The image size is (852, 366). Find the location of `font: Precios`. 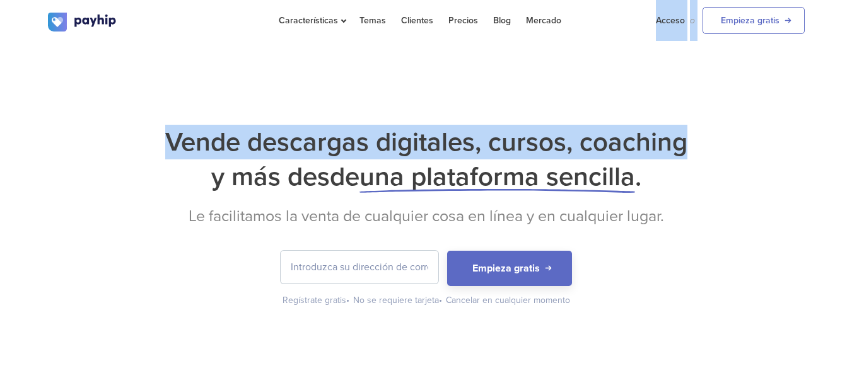

font: Precios is located at coordinates (463, 20).